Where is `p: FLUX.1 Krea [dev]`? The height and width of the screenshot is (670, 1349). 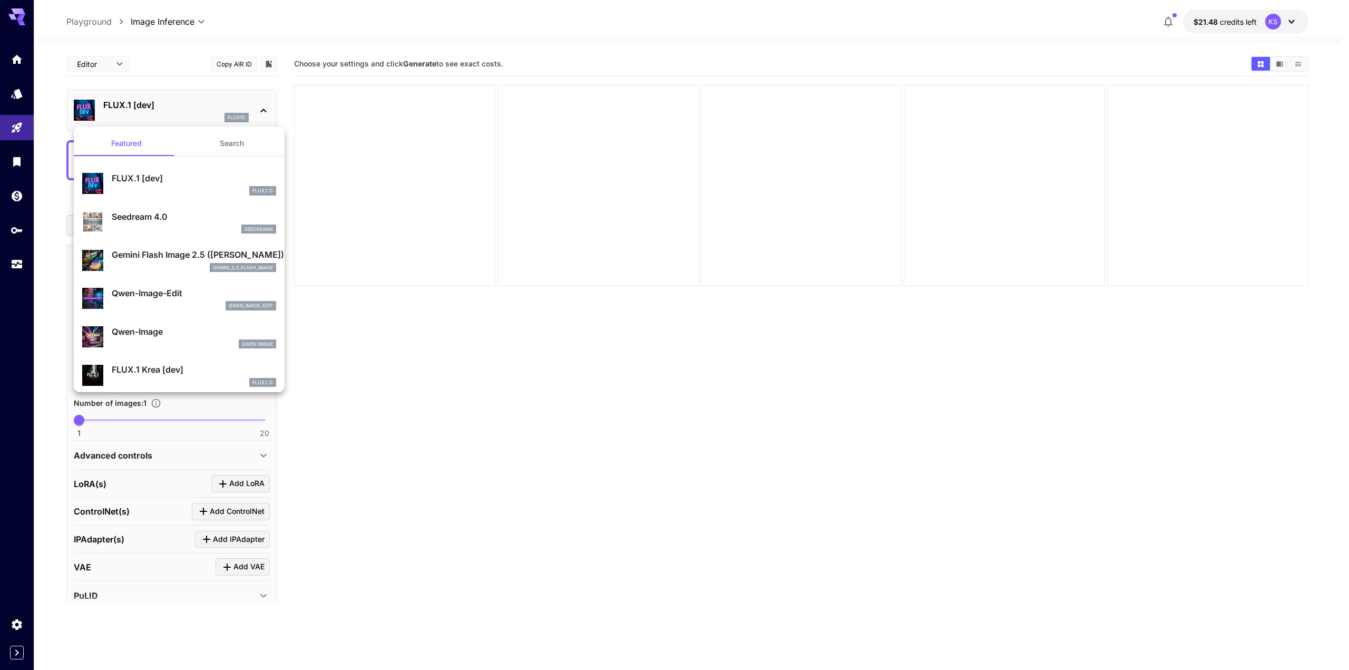 p: FLUX.1 Krea [dev] is located at coordinates (194, 369).